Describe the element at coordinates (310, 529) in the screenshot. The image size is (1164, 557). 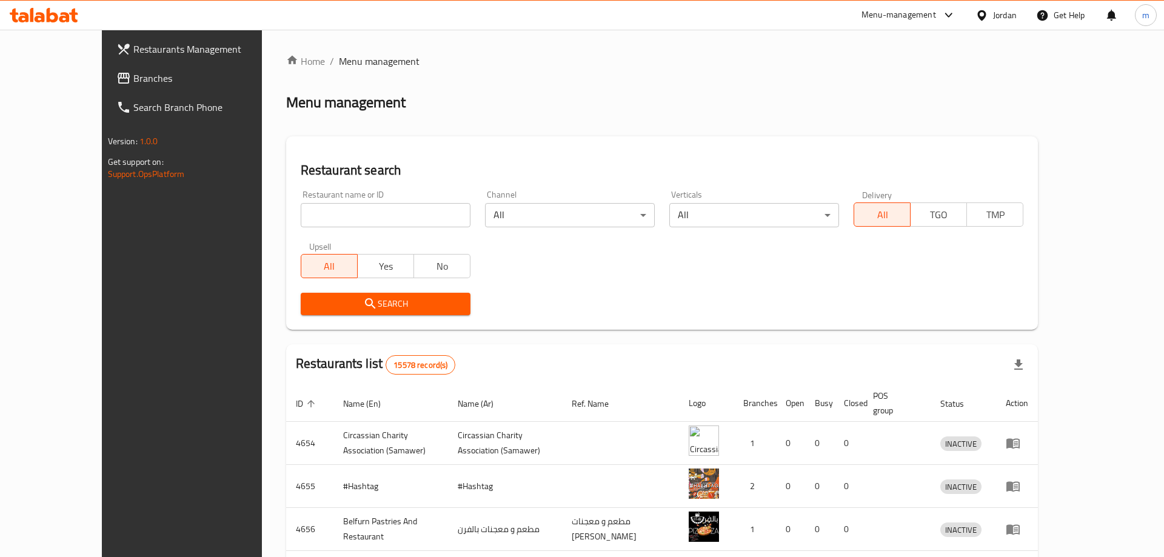
I see `td: 4656` at that location.